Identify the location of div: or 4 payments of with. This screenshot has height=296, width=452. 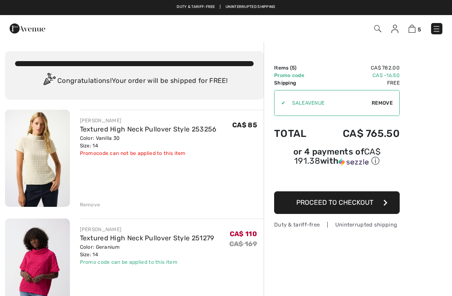
(337, 157).